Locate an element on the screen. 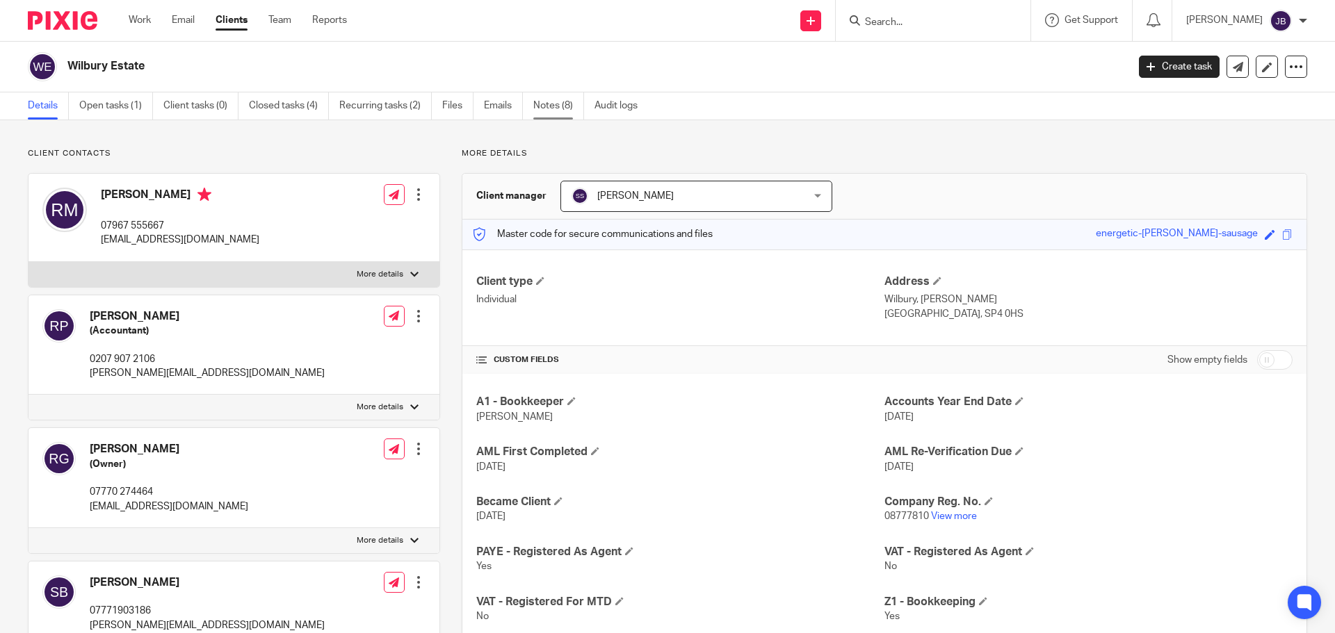 Image resolution: width=1335 pixels, height=633 pixels. a: Clients is located at coordinates (231, 20).